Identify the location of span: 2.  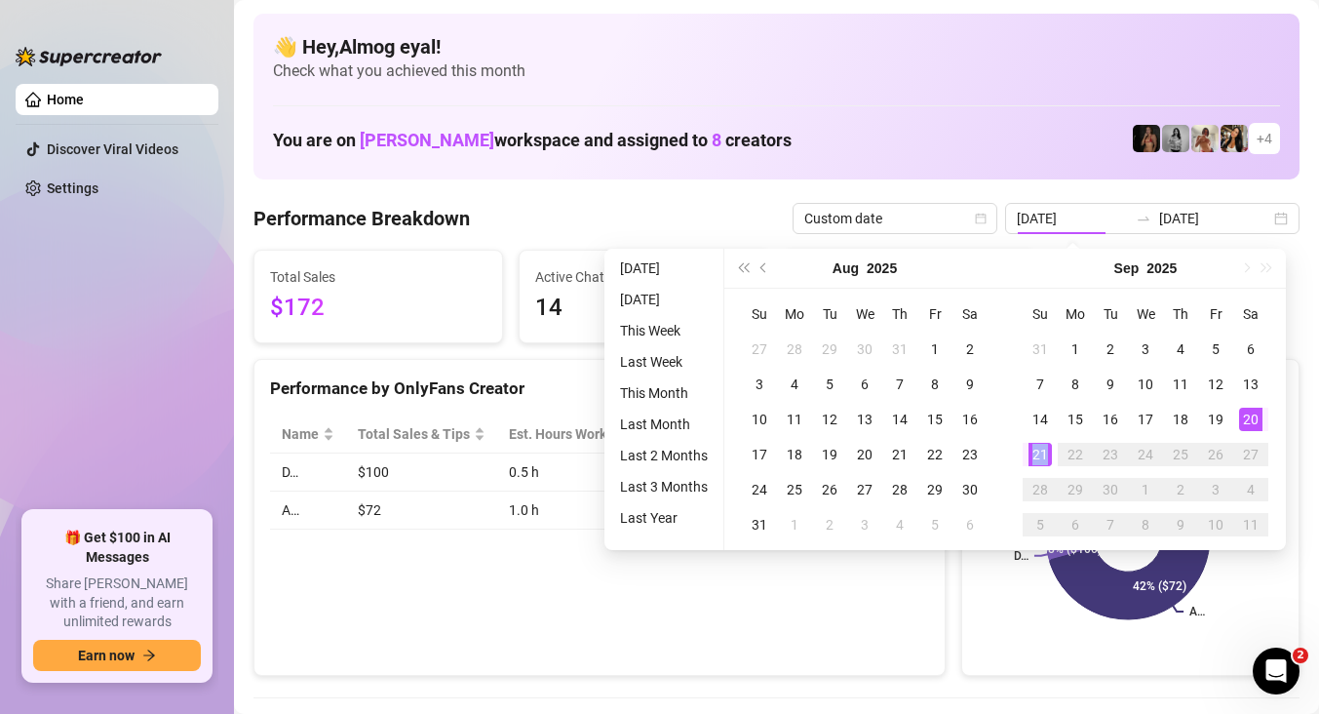
(1301, 655).